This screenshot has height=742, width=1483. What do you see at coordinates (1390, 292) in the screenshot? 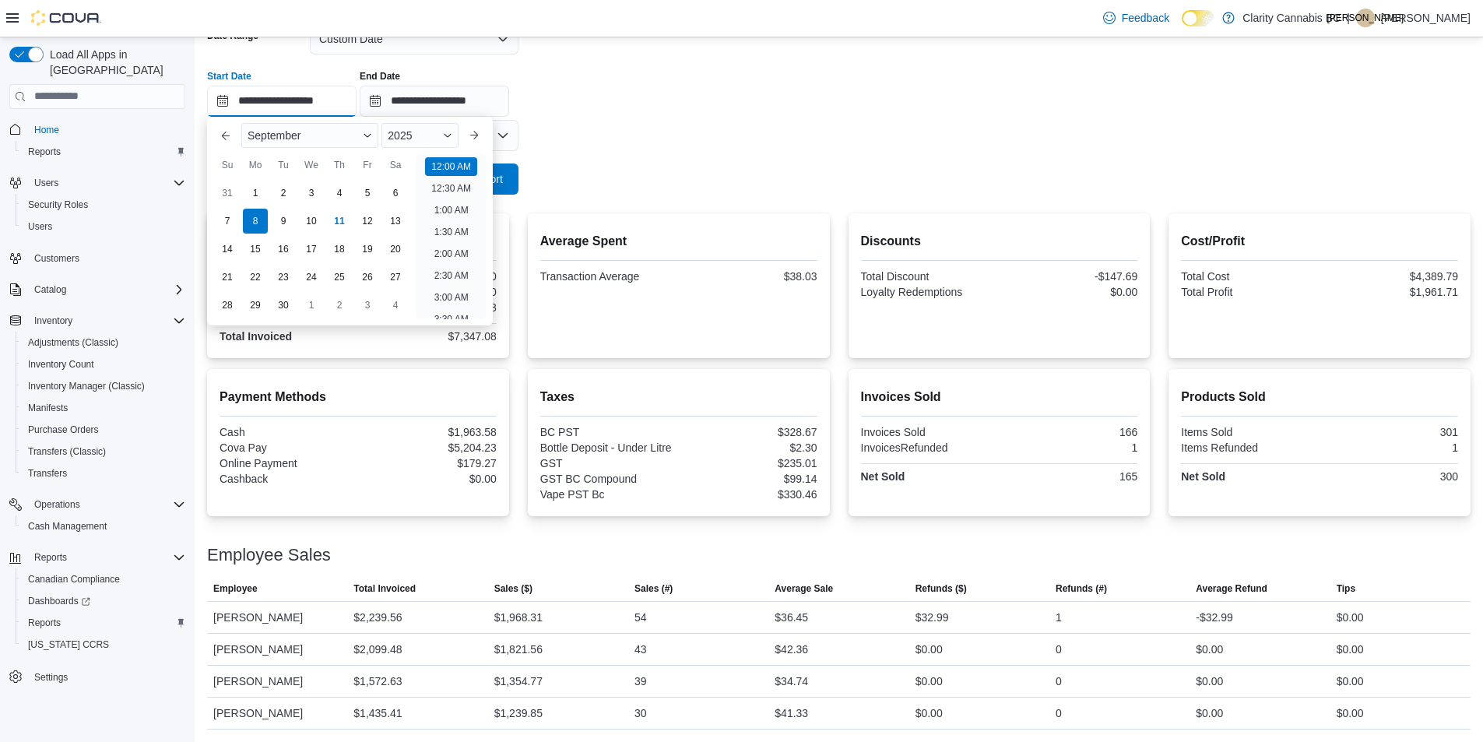
I see `div: $1,961.71` at bounding box center [1390, 292].